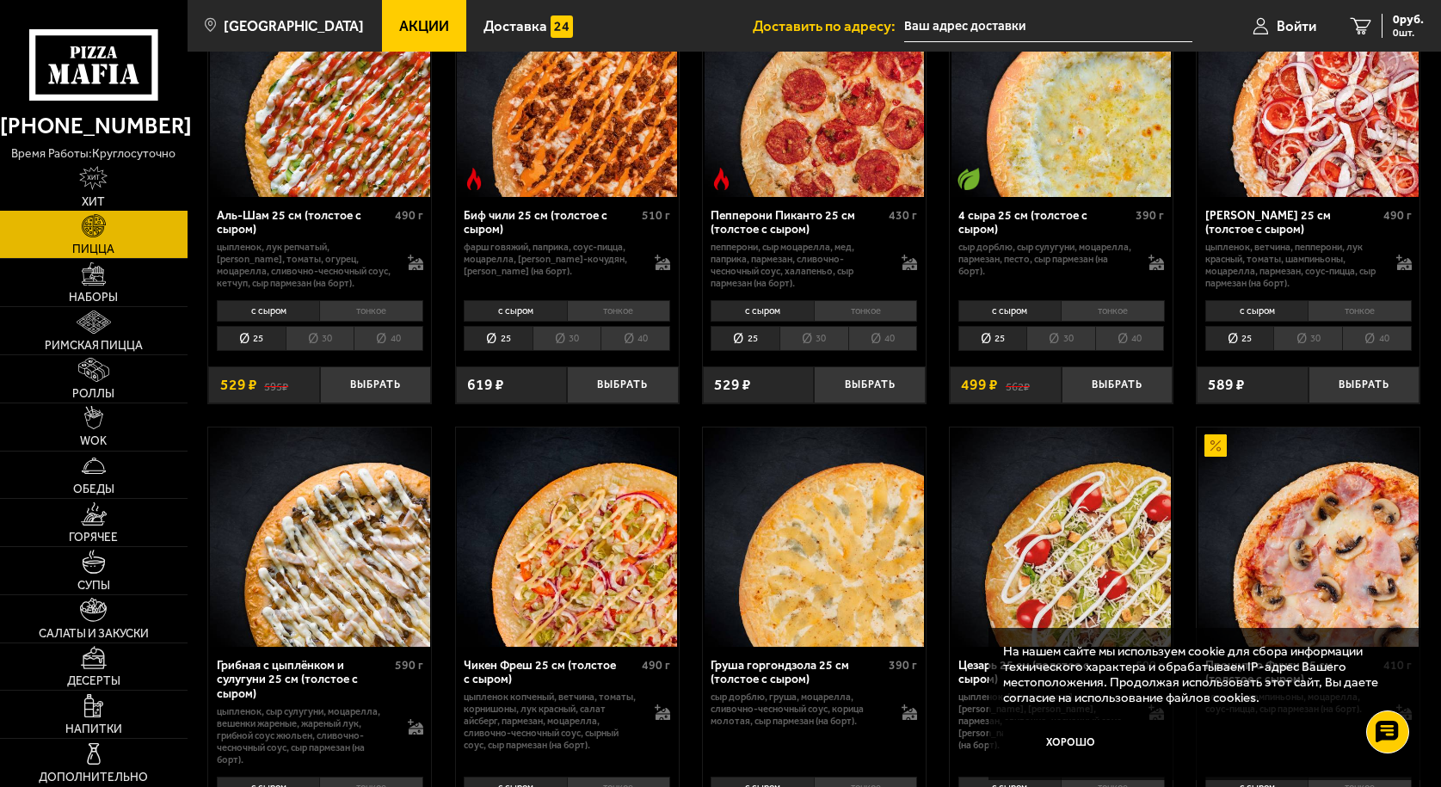  What do you see at coordinates (1408, 33) in the screenshot?
I see `span: 0 шт.` at bounding box center [1408, 33].